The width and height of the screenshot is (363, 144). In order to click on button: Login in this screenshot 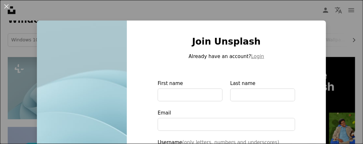, I will do `click(258, 57)`.